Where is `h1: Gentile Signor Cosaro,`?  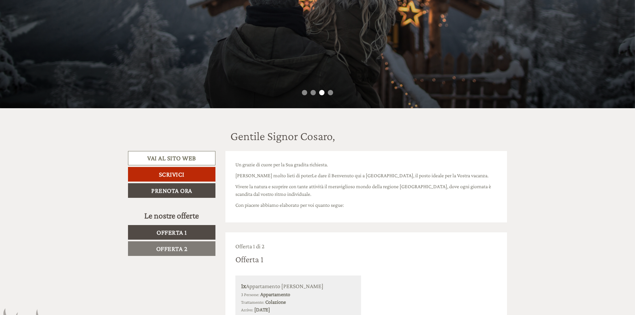
h1: Gentile Signor Cosaro, is located at coordinates (283, 137).